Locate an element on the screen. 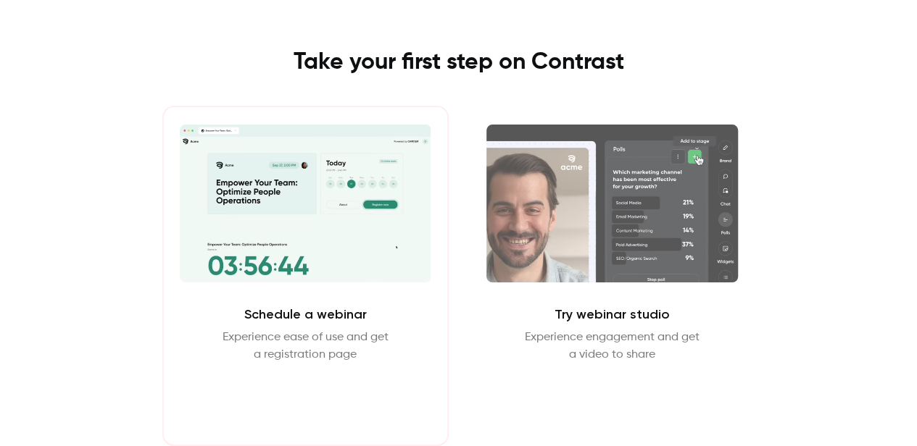  p: Experience engagement and get a video to share is located at coordinates (612, 346).